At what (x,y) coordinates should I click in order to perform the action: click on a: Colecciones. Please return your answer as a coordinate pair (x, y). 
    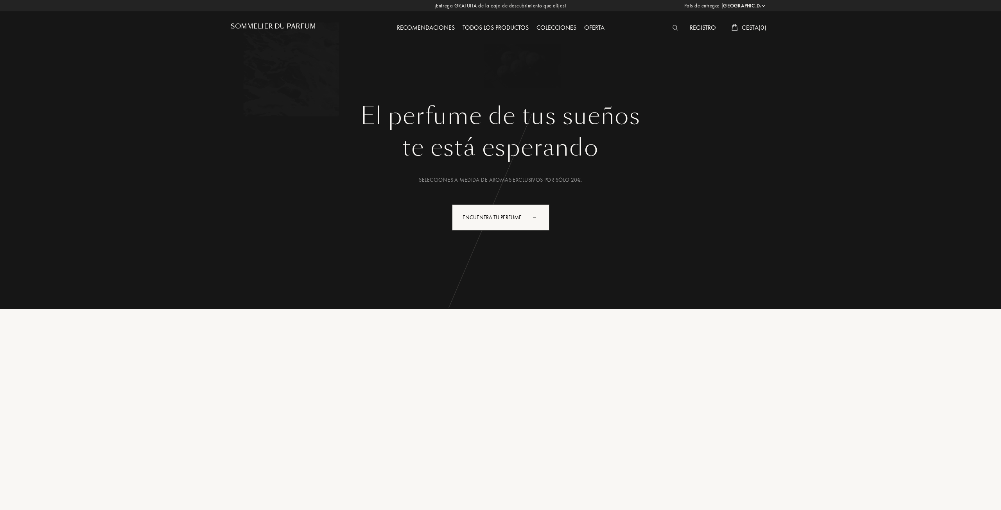
    Looking at the image, I should click on (556, 27).